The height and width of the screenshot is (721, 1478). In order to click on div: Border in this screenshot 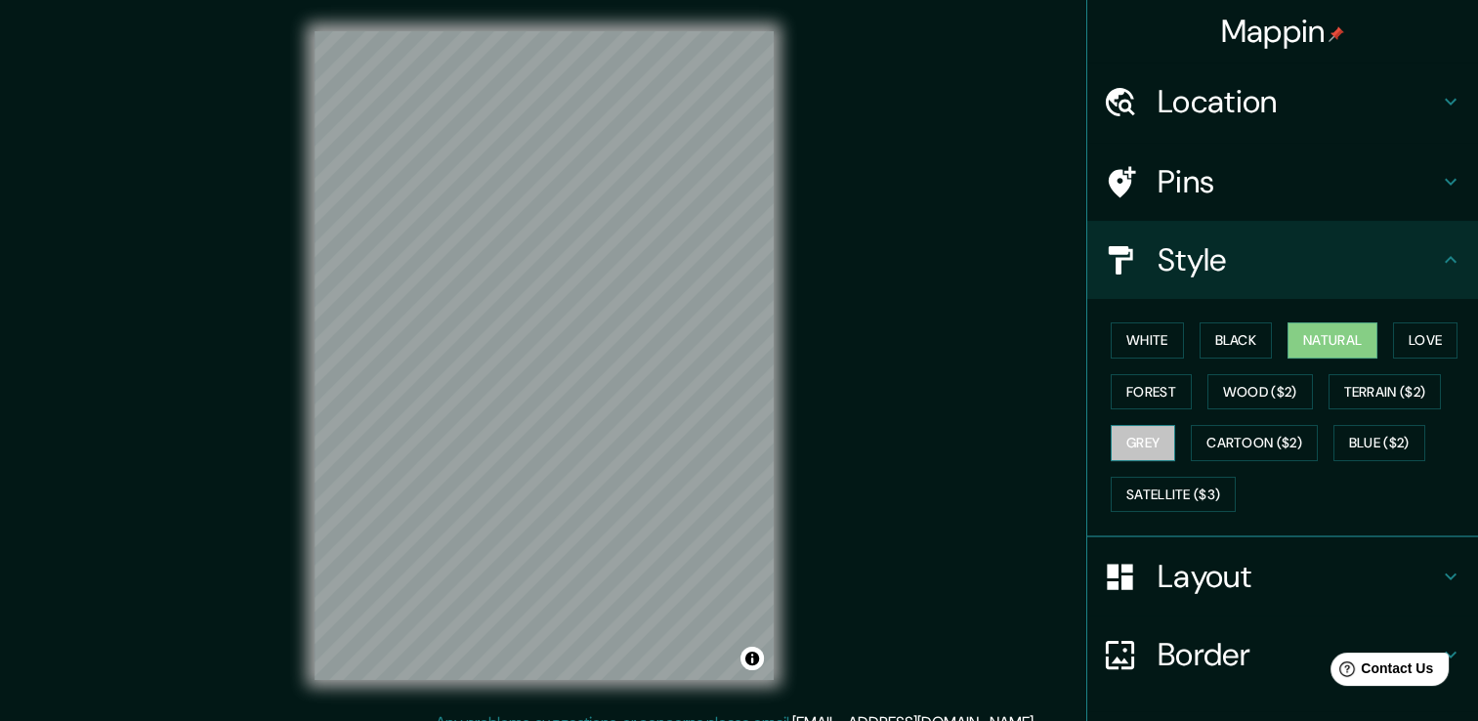, I will do `click(1282, 654)`.